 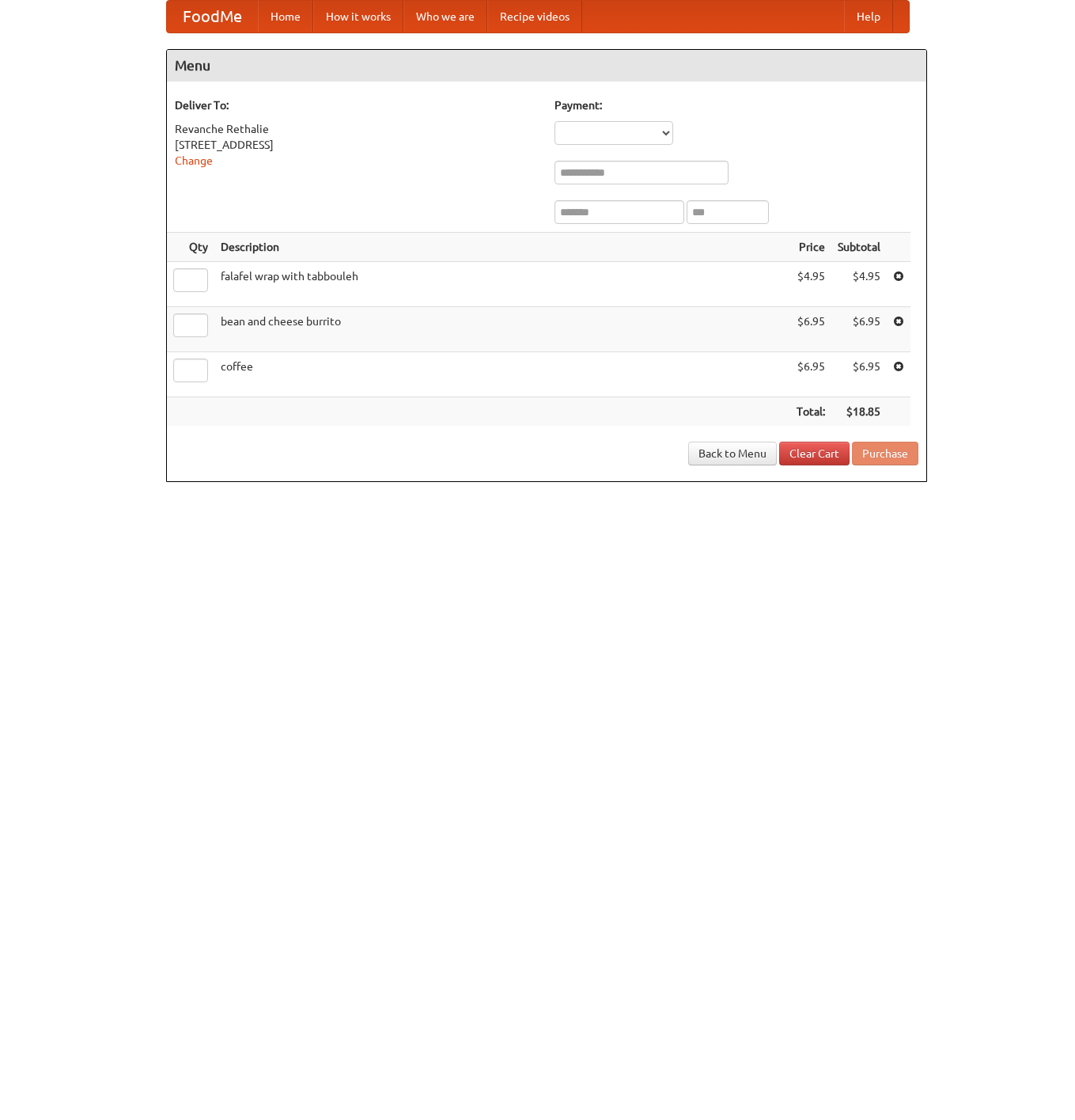 What do you see at coordinates (357, 129) in the screenshot?
I see `div: Revanche Rethalie` at bounding box center [357, 129].